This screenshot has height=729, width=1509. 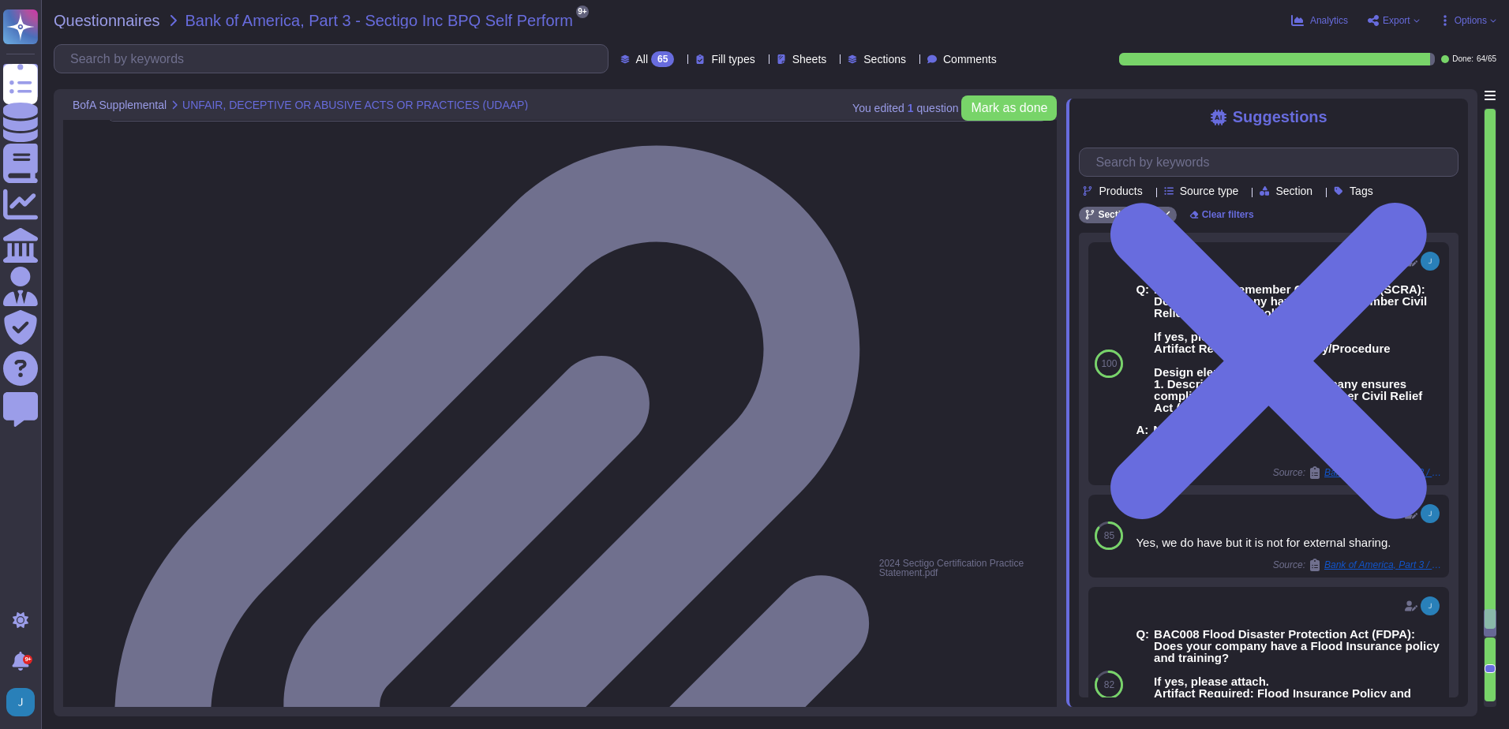 I want to click on span: UNFAIR, DECEPTIVE OR ABUSIVE ACTS OR PRACTICES (UDAAP), so click(x=355, y=105).